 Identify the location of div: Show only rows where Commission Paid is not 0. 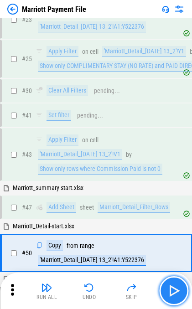
(100, 169).